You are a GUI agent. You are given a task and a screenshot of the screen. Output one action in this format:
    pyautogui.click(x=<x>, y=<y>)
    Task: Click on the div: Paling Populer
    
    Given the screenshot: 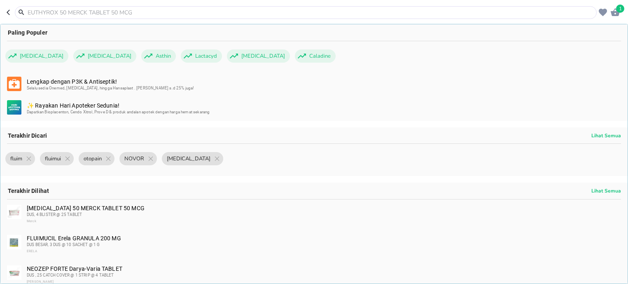 What is the action you would take?
    pyautogui.click(x=314, y=33)
    